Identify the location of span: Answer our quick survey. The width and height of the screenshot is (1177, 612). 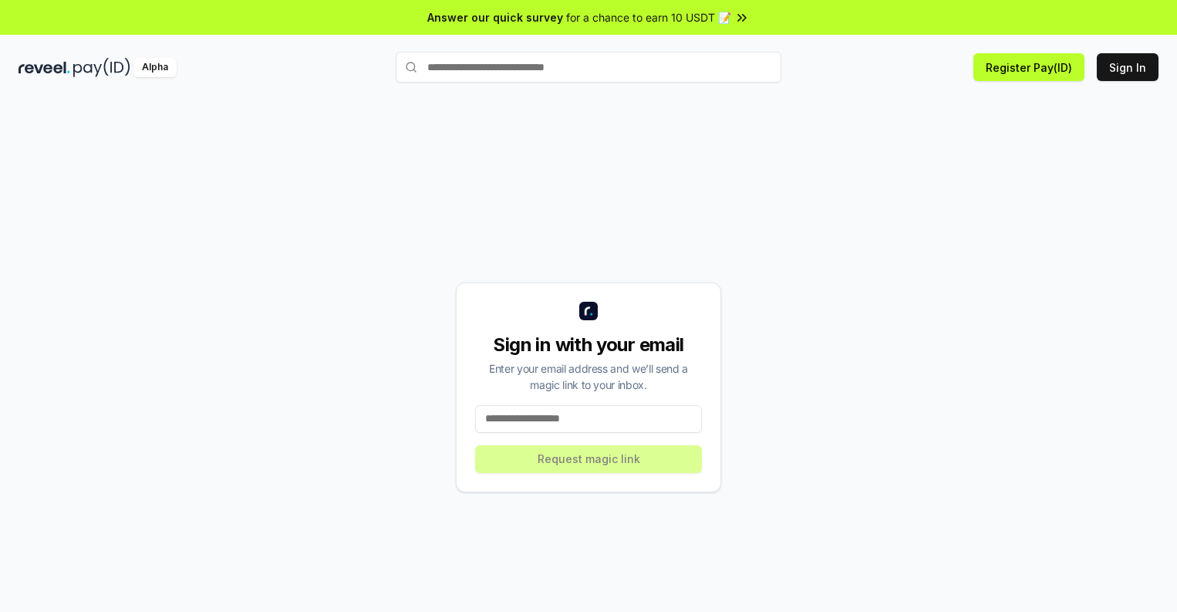
(495, 17).